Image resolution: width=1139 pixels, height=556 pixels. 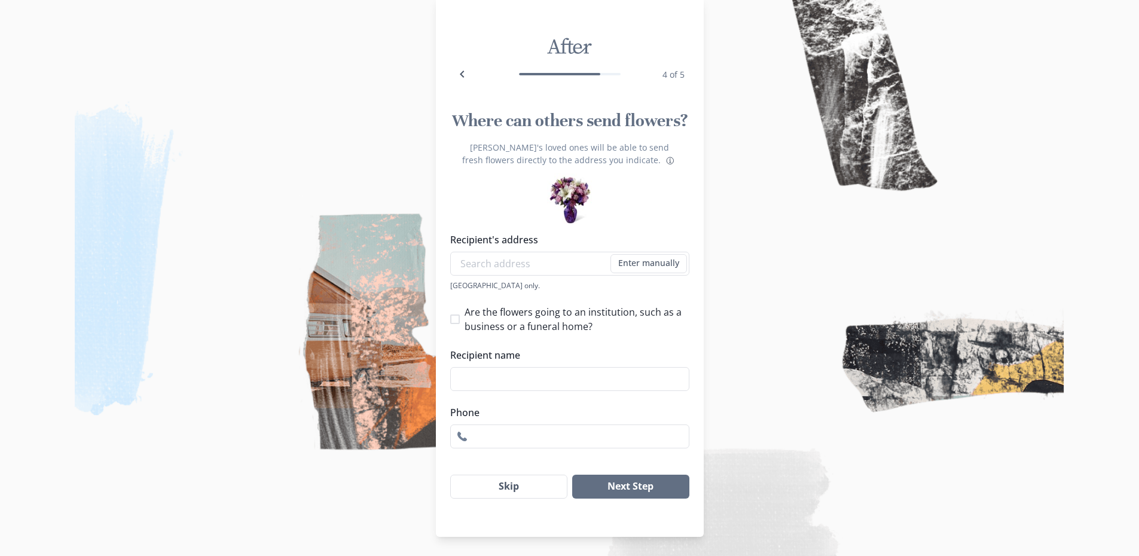 What do you see at coordinates (673, 74) in the screenshot?
I see `span: 4 of 5` at bounding box center [673, 74].